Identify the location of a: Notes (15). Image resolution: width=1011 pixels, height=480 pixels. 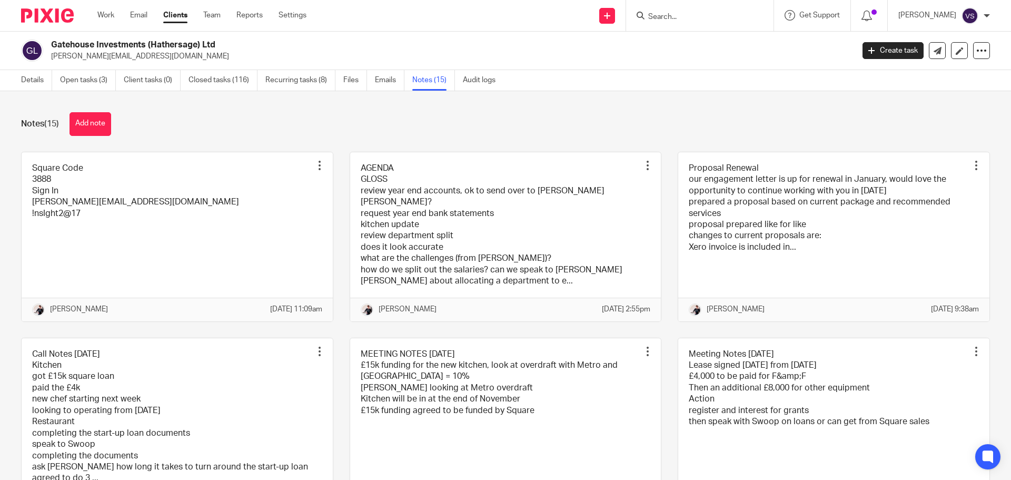
(433, 80).